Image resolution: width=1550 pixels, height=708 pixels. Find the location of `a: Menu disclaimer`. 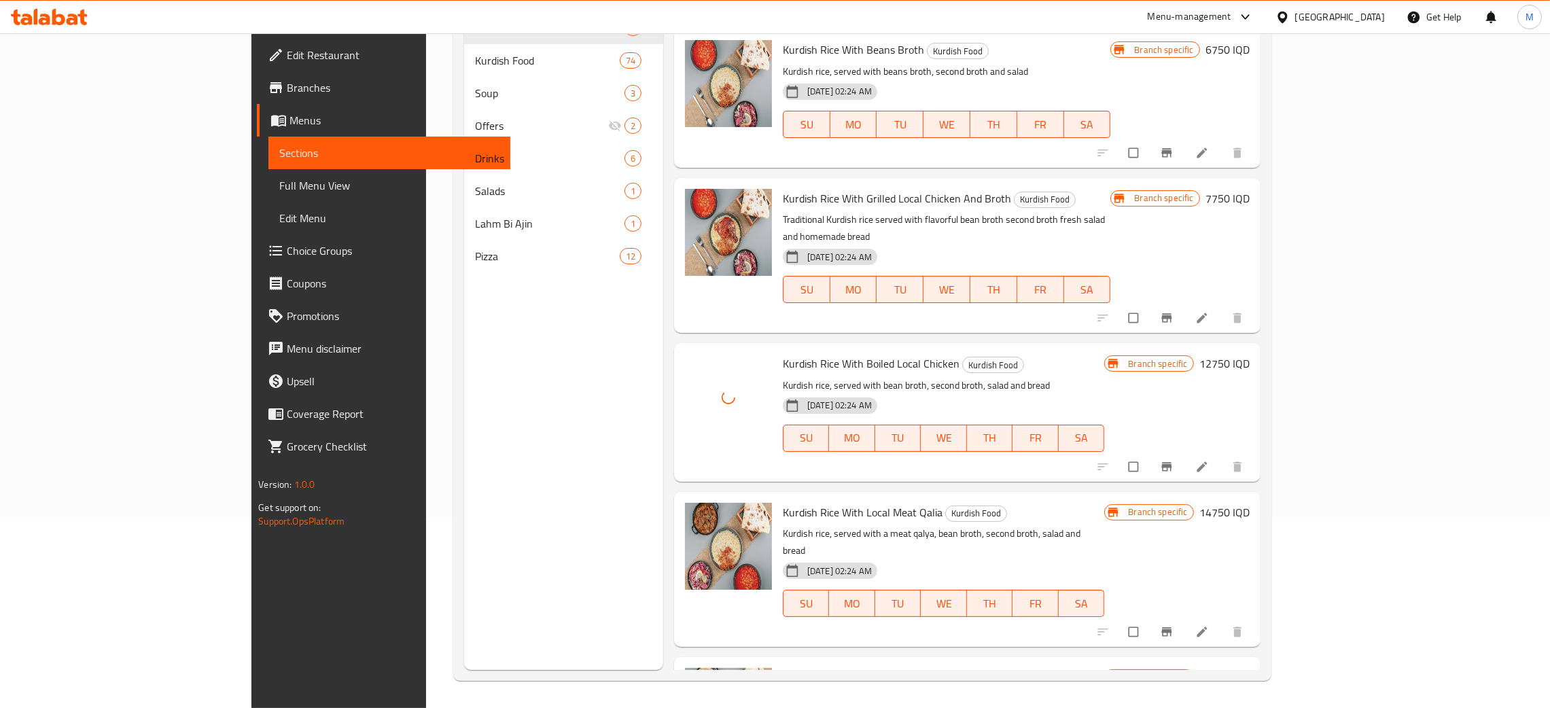

a: Menu disclaimer is located at coordinates (383, 349).